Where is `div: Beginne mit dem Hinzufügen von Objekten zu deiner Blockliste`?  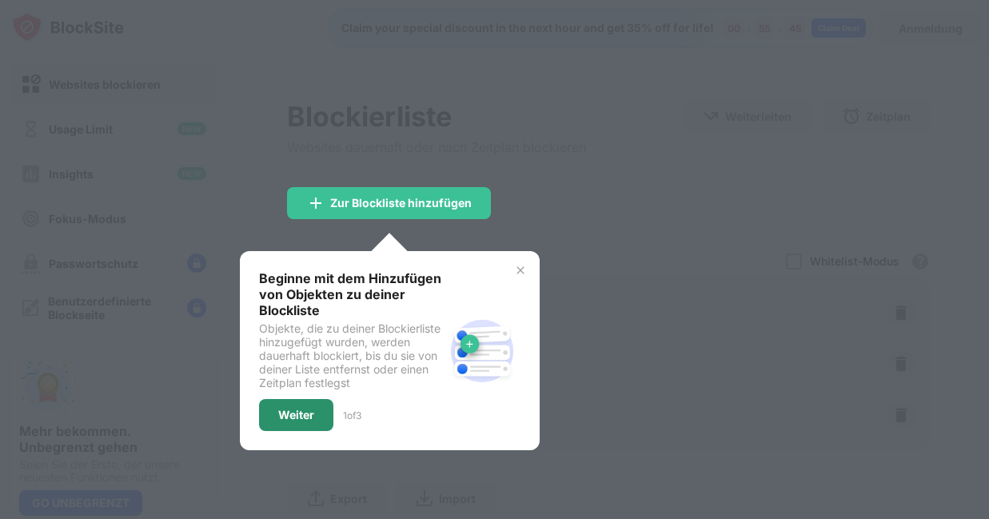 div: Beginne mit dem Hinzufügen von Objekten zu deiner Blockliste is located at coordinates (351, 294).